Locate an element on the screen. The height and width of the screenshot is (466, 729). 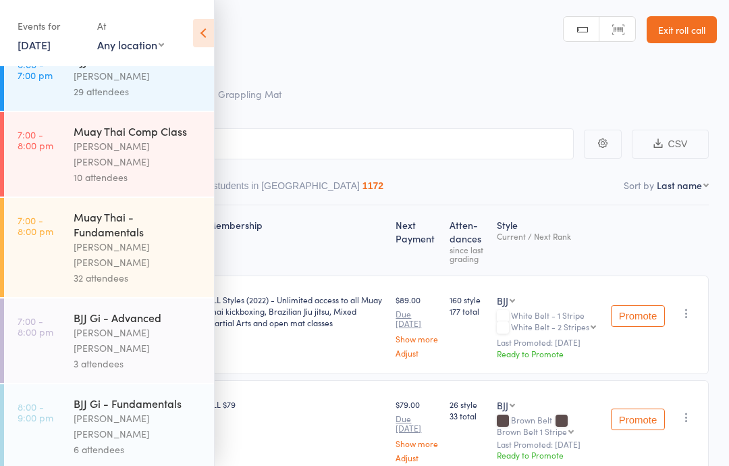
button: CSV is located at coordinates (671, 144).